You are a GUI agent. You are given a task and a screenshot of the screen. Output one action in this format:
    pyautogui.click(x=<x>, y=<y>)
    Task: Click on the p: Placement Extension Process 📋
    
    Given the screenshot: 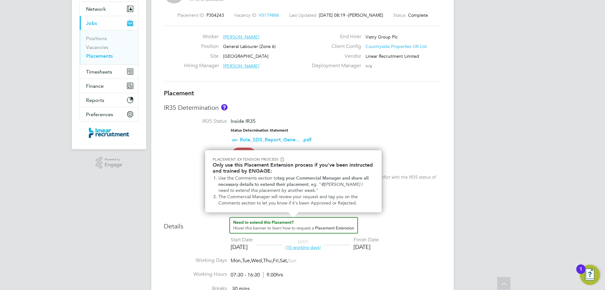 What is the action you would take?
    pyautogui.click(x=293, y=159)
    